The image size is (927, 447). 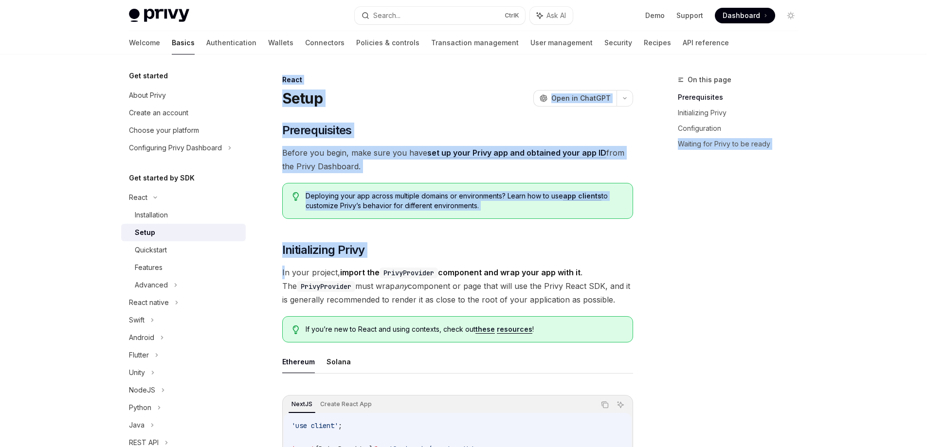 What do you see at coordinates (440, 16) in the screenshot?
I see `button: Search...CtrlK` at bounding box center [440, 16].